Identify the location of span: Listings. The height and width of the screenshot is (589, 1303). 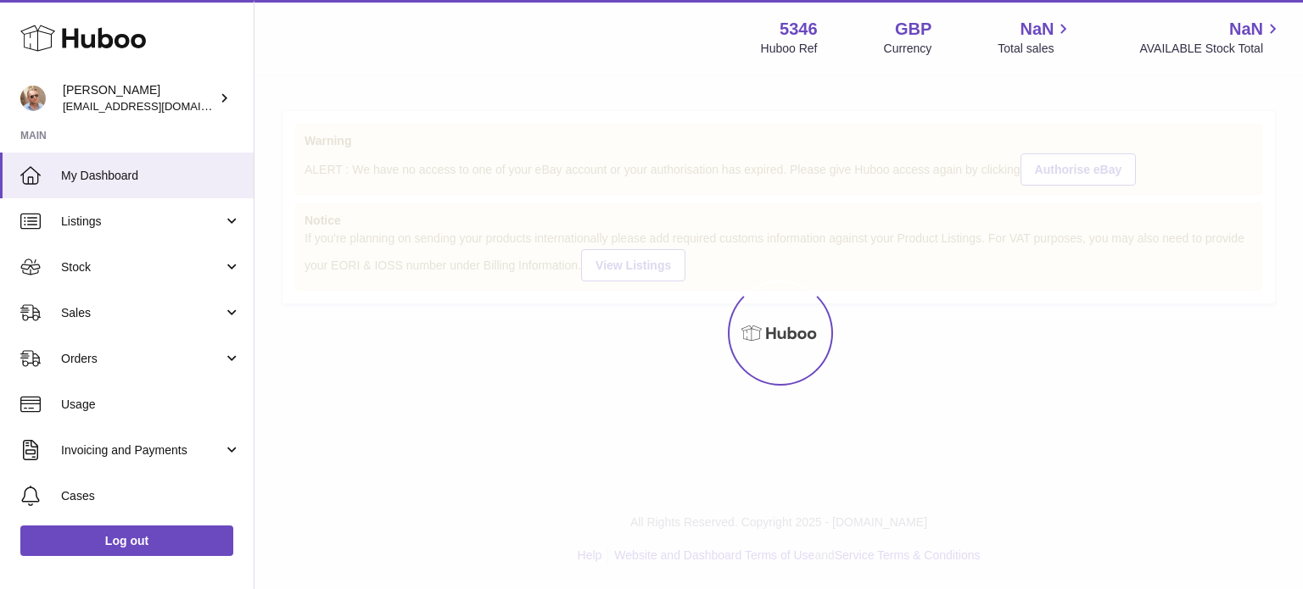
(142, 221).